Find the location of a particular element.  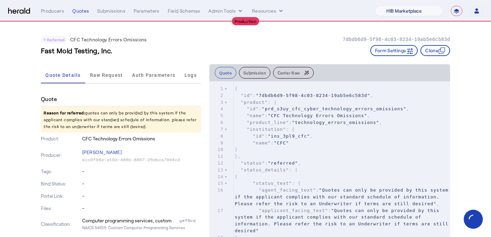

span: "agent_facing_text" is located at coordinates (287, 190).